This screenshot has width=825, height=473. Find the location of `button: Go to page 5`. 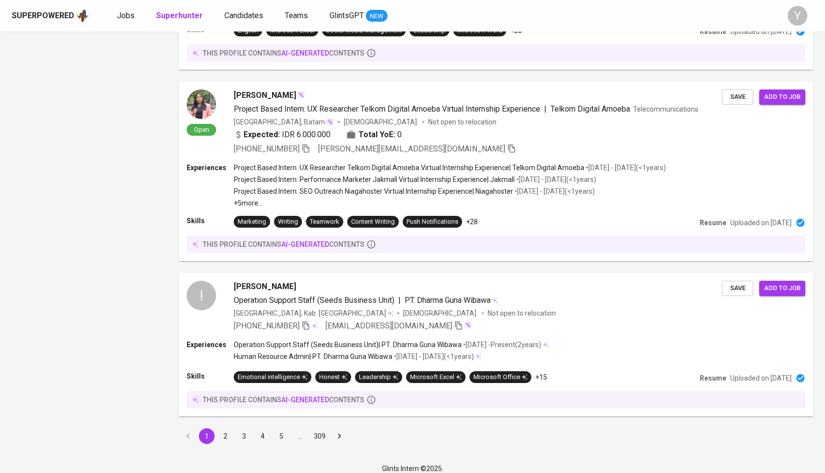

button: Go to page 5 is located at coordinates (282, 436).